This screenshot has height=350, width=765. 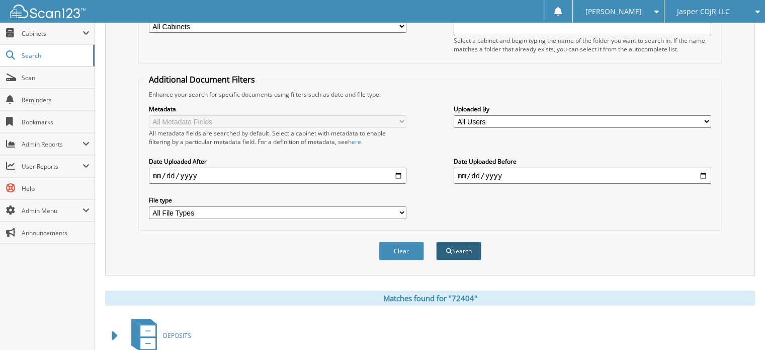 What do you see at coordinates (55, 188) in the screenshot?
I see `span: Help` at bounding box center [55, 188].